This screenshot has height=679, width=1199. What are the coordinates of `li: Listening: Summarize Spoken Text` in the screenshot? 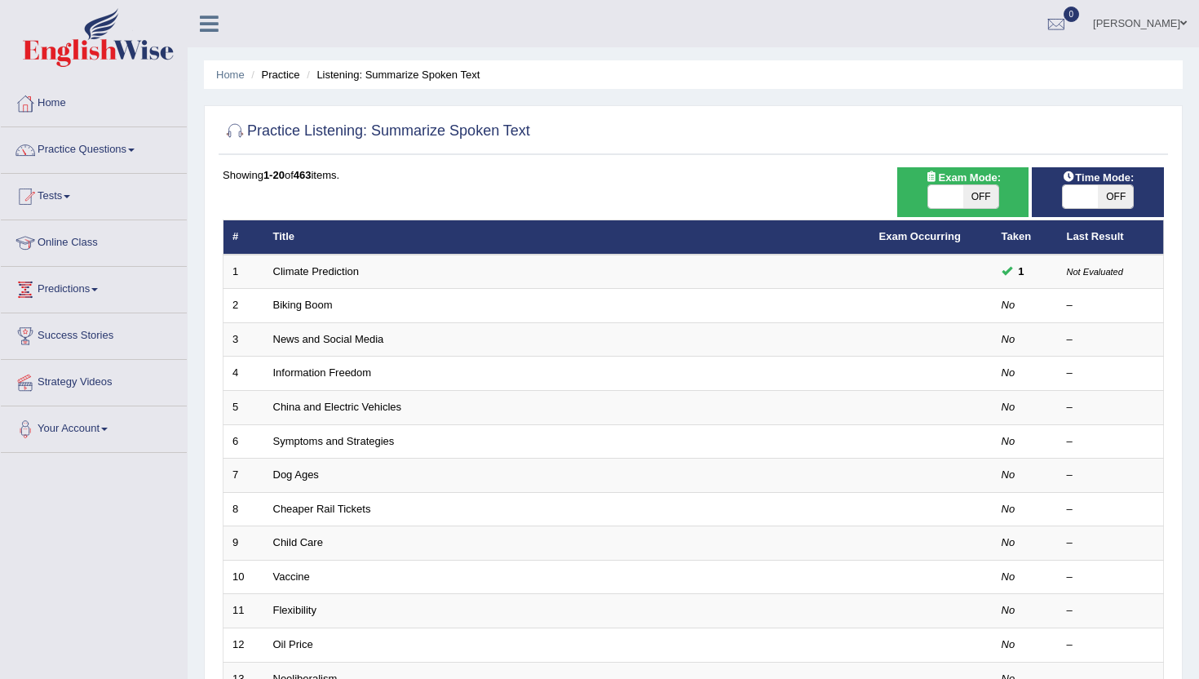 It's located at (391, 74).